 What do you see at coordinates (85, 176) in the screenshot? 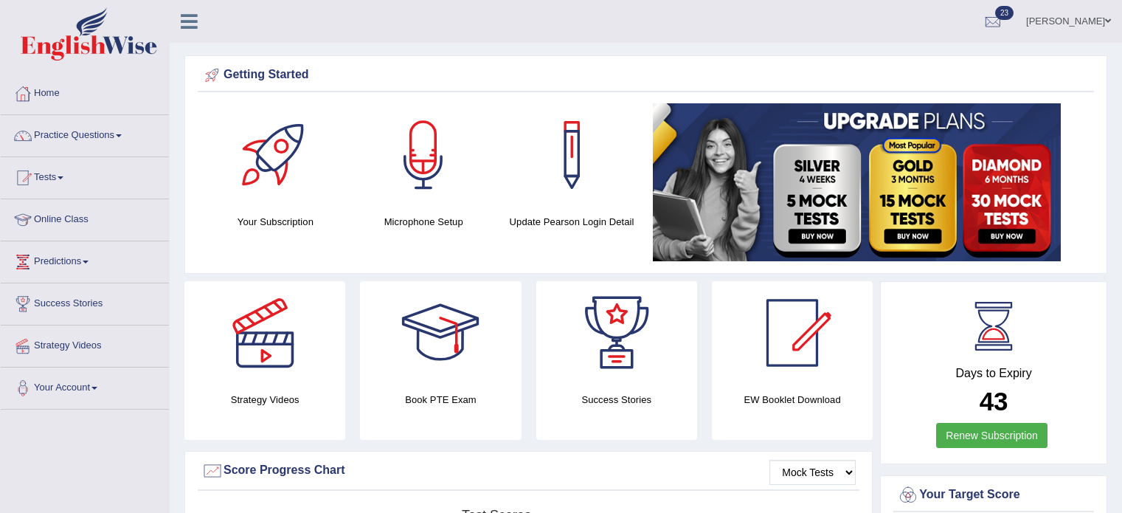
I see `a: Tests` at bounding box center [85, 176].